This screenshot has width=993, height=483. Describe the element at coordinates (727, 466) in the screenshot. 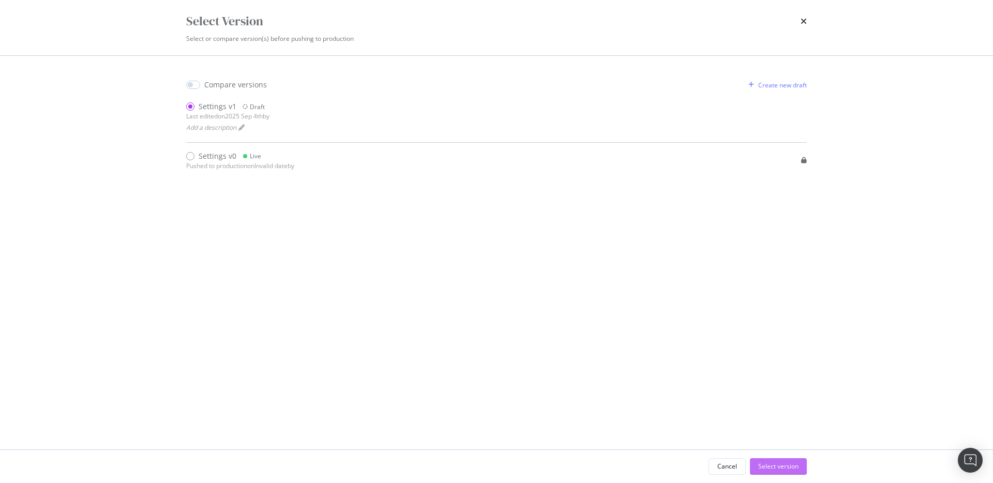

I see `div: Cancel` at that location.